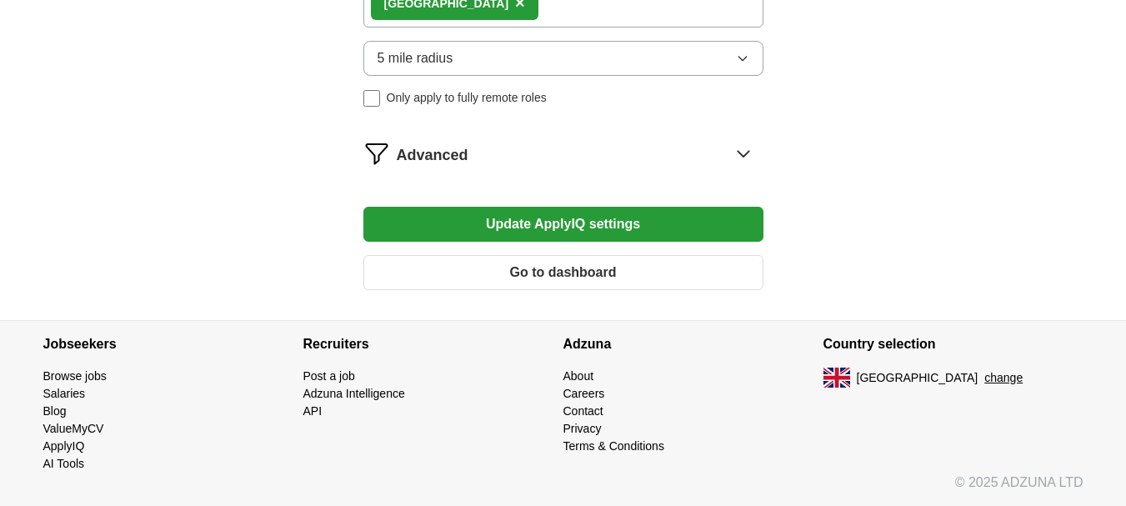 This screenshot has height=506, width=1126. I want to click on a: Privacy, so click(582, 428).